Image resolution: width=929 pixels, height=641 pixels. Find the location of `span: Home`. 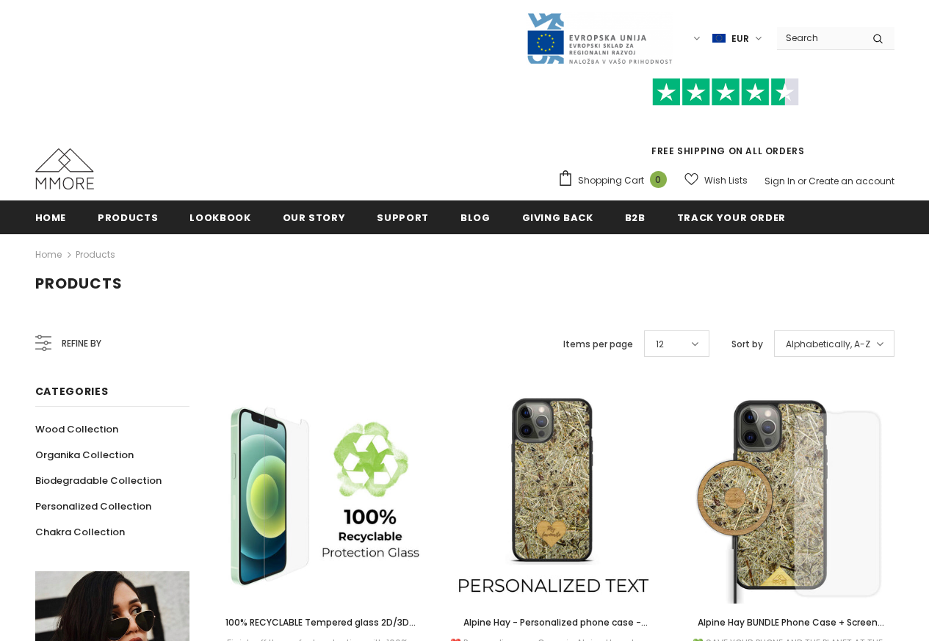

span: Home is located at coordinates (51, 217).